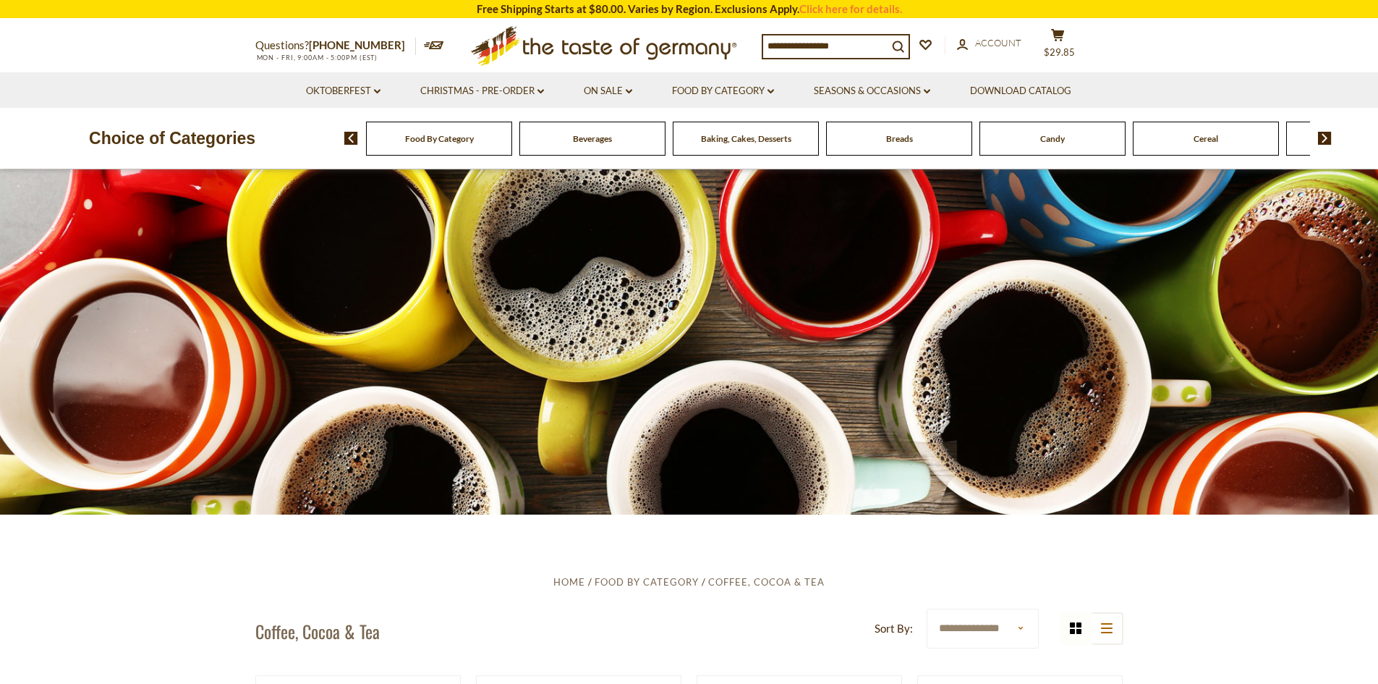 This screenshot has width=1378, height=684. Describe the element at coordinates (592, 138) in the screenshot. I see `a: Beverages` at that location.